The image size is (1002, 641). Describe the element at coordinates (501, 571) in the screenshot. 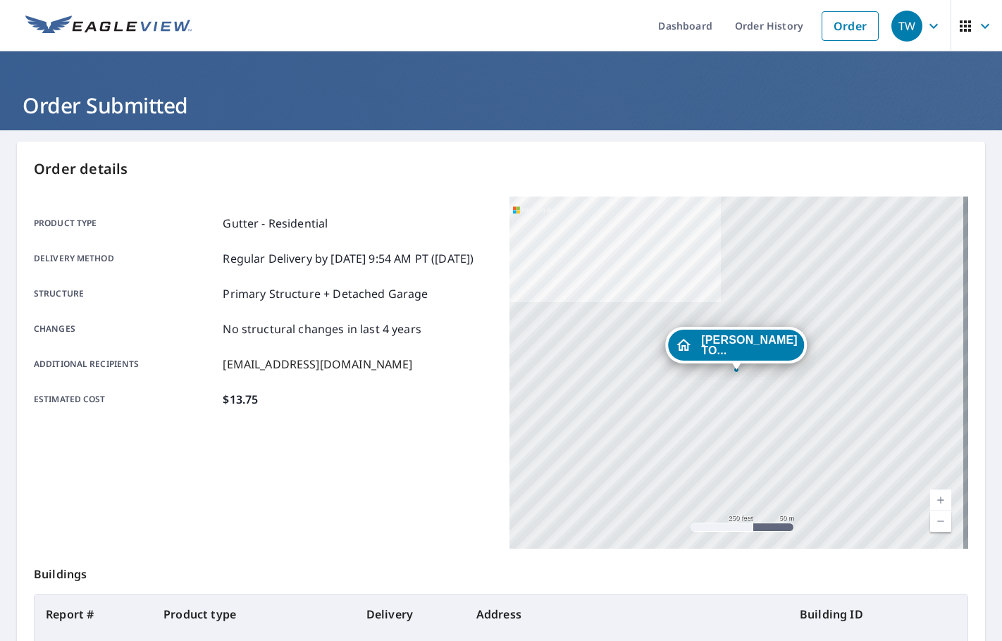

I see `p: Buildings` at that location.